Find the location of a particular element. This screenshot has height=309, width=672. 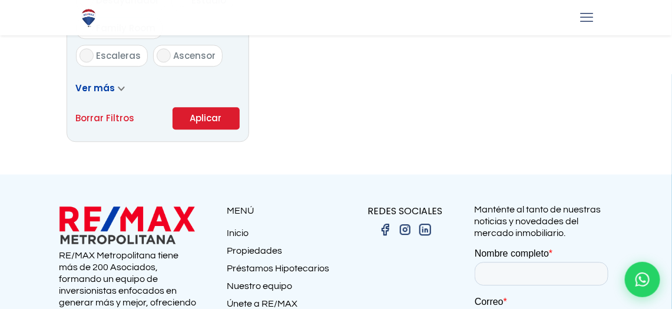

a: Nuestro equipo is located at coordinates (282, 289).